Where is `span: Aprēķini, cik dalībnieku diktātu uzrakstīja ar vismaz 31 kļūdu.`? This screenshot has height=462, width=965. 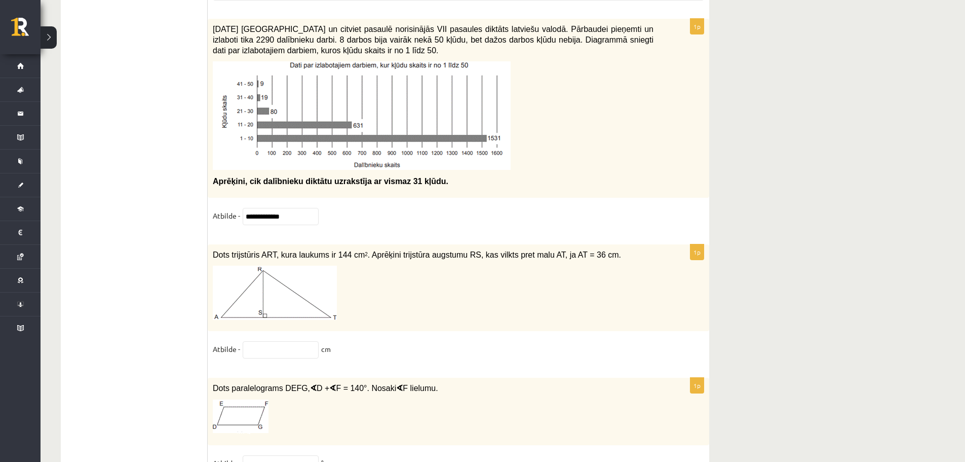
span: Aprēķini, cik dalībnieku diktātu uzrakstīja ar vismaz 31 kļūdu. is located at coordinates (330, 181).